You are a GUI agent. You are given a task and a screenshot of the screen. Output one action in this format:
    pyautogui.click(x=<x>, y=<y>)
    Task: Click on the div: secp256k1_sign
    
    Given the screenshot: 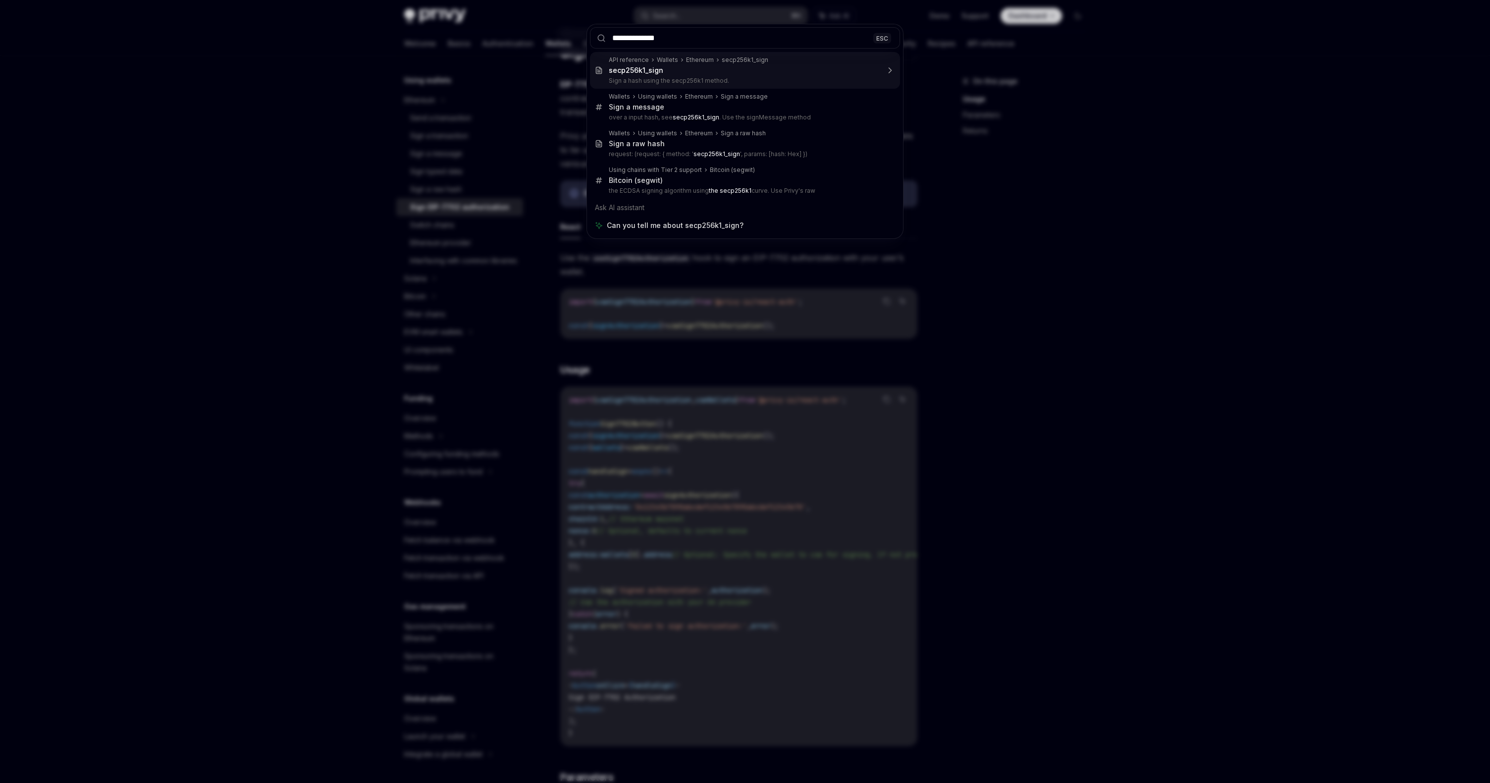 What is the action you would take?
    pyautogui.click(x=745, y=60)
    